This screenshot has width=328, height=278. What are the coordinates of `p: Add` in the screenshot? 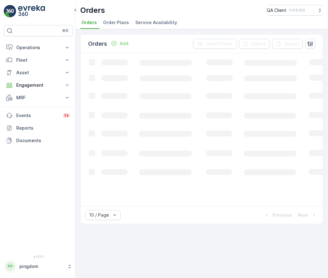 It's located at (124, 43).